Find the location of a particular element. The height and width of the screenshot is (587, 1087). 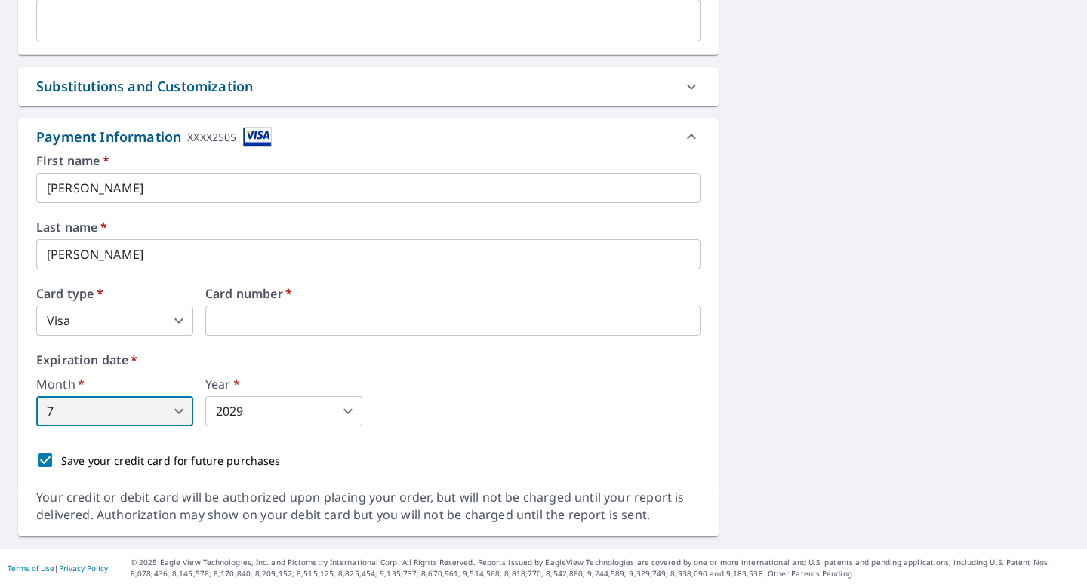

div: Payment Information is located at coordinates (154, 137).